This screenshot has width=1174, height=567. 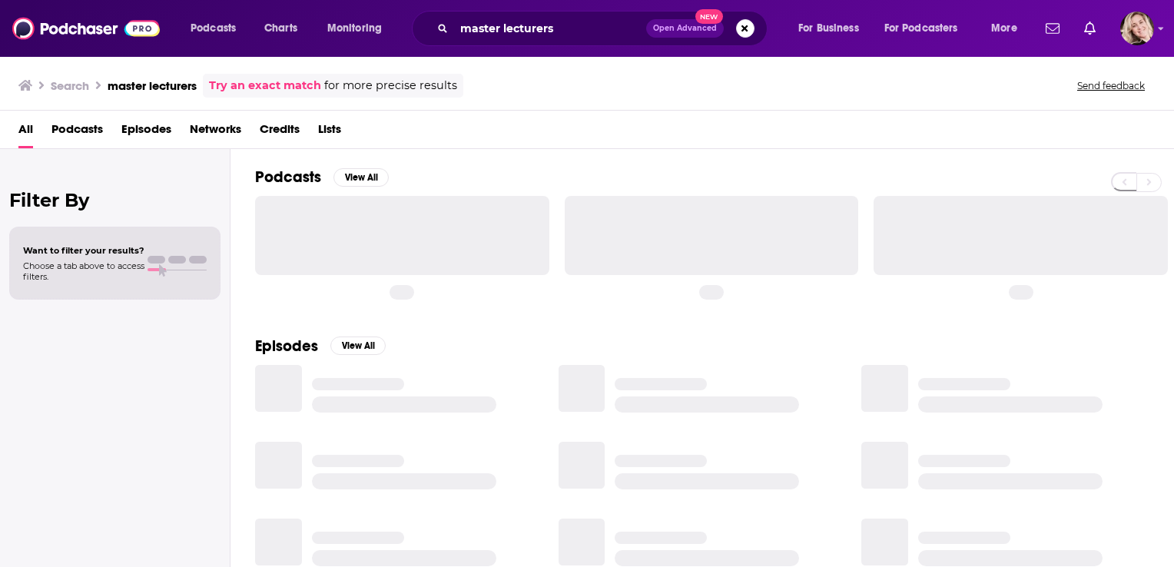 I want to click on span: For Business, so click(x=828, y=28).